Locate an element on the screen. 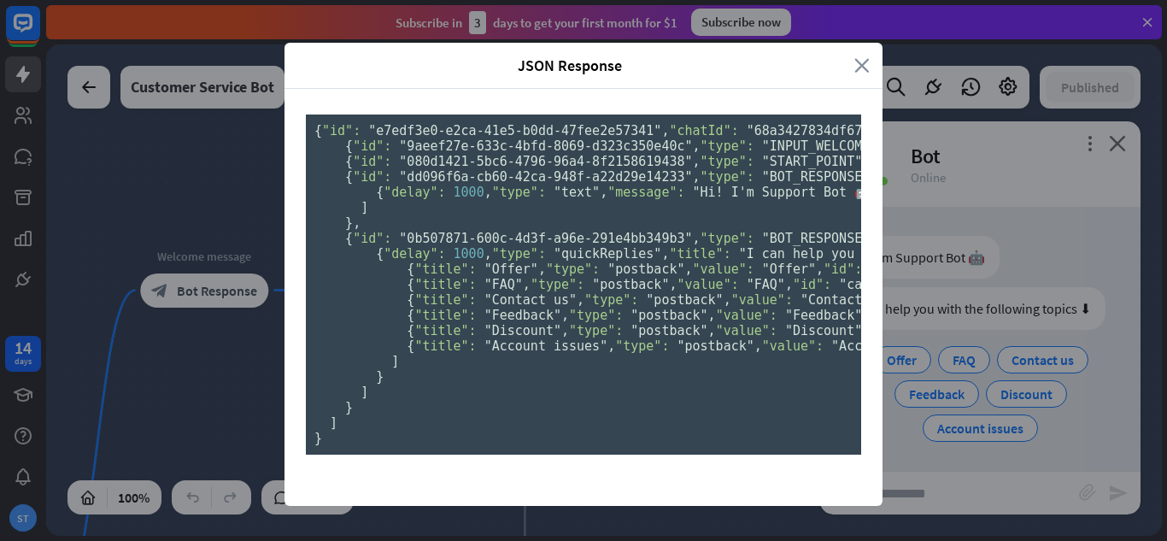 This screenshot has height=541, width=1167. span: "e7edf3e0-e2ca-41e5-b0dd-47fee2e57341" is located at coordinates (514, 131).